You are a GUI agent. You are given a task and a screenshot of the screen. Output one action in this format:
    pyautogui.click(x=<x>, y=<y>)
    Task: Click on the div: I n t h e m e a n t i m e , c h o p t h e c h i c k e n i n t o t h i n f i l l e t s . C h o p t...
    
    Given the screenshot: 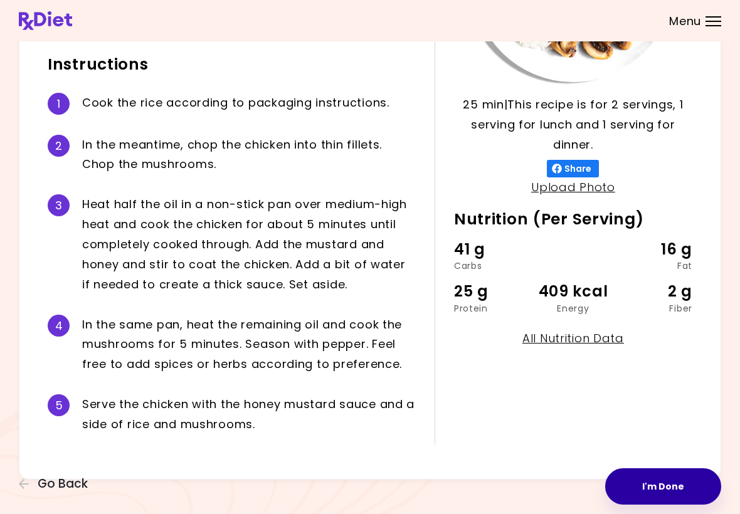 What is the action you would take?
    pyautogui.click(x=249, y=155)
    